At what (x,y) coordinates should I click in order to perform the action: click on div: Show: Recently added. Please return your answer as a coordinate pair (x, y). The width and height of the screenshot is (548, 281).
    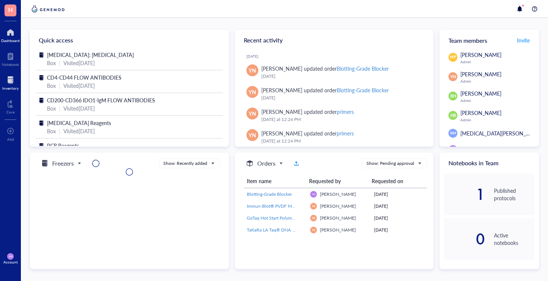
    Looking at the image, I should click on (185, 164).